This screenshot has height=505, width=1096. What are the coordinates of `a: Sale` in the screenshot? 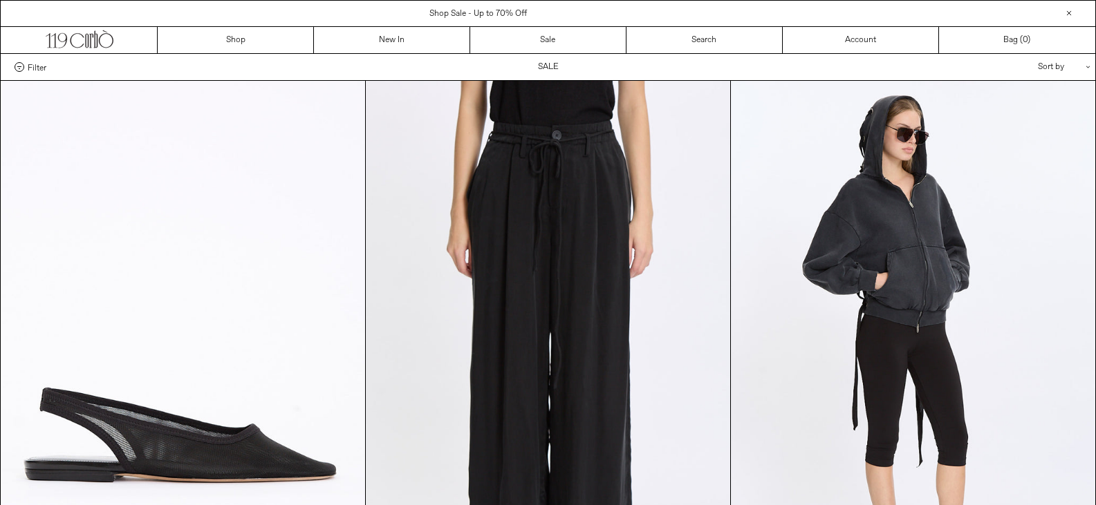 It's located at (548, 40).